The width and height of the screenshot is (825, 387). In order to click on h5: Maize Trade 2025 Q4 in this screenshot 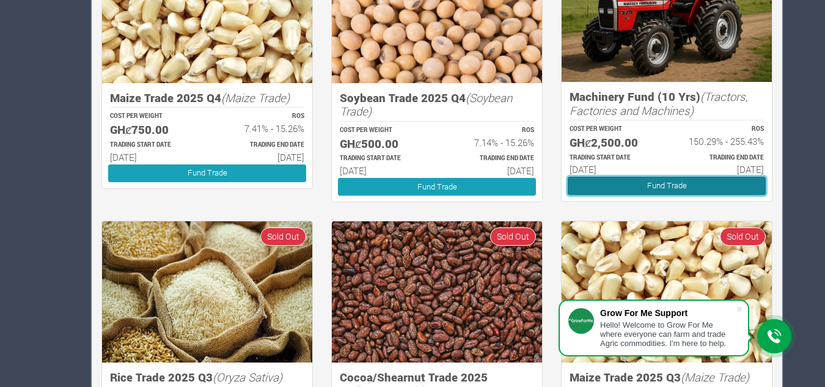, I will do `click(207, 98)`.